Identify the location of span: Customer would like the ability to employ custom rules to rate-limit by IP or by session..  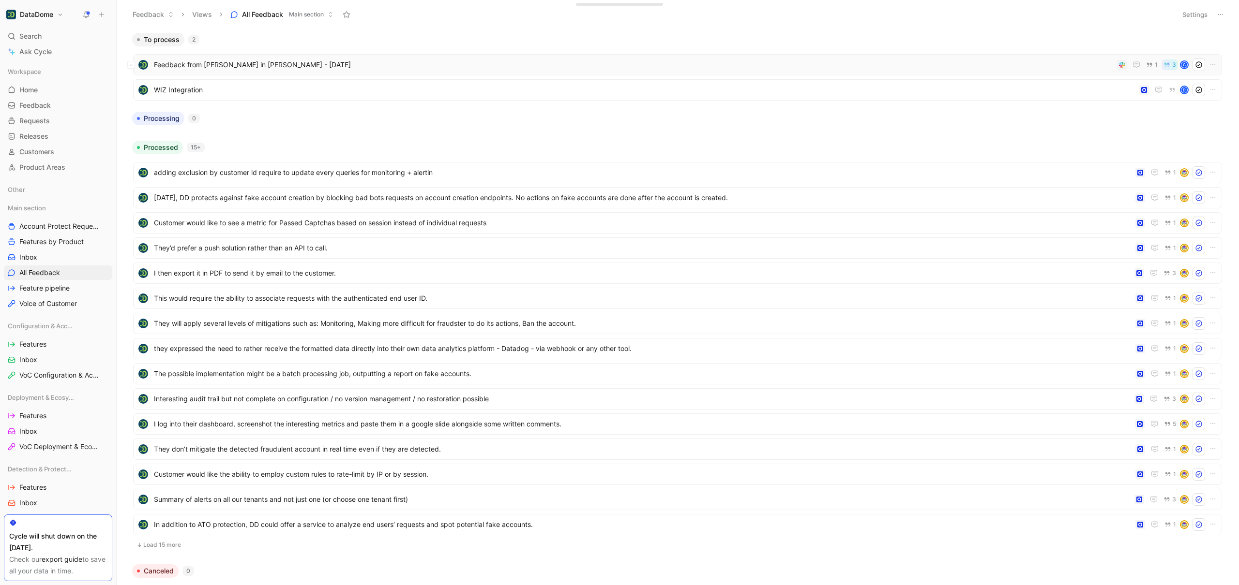
(642, 475).